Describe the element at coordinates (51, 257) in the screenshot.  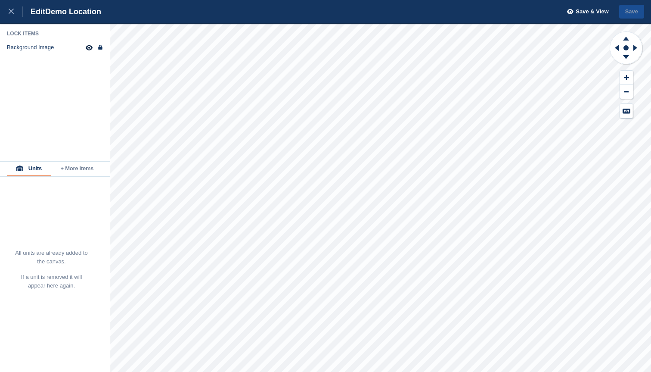
I see `p: All units are already added to the canvas.` at that location.